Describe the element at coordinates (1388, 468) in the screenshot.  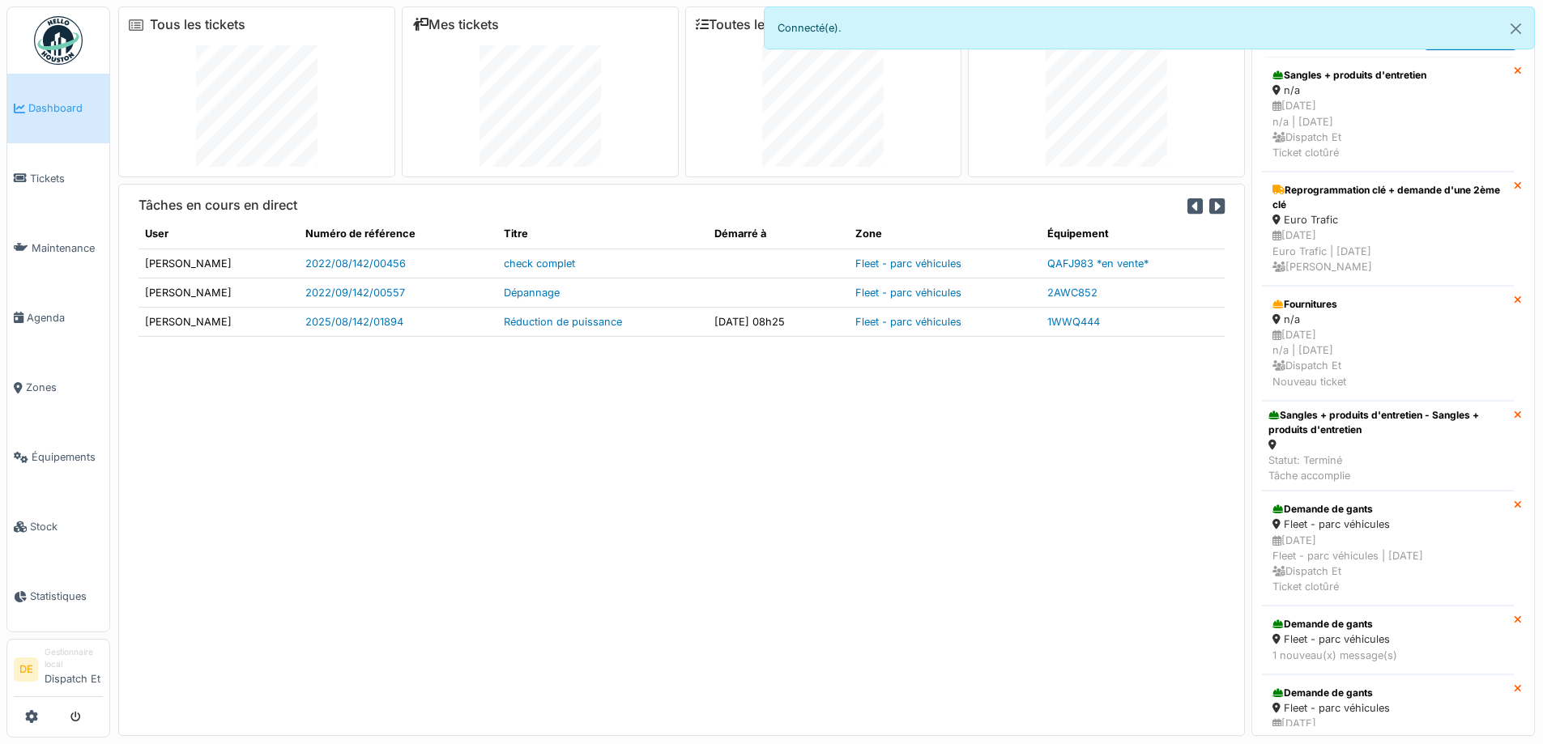
I see `div: Statut: Terminé Tâche accomplie` at that location.